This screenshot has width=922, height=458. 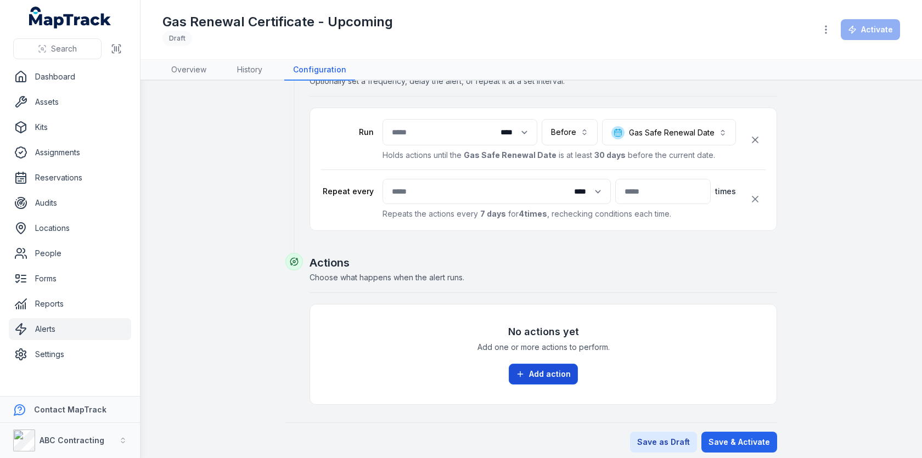 What do you see at coordinates (64, 49) in the screenshot?
I see `span: Search` at bounding box center [64, 49].